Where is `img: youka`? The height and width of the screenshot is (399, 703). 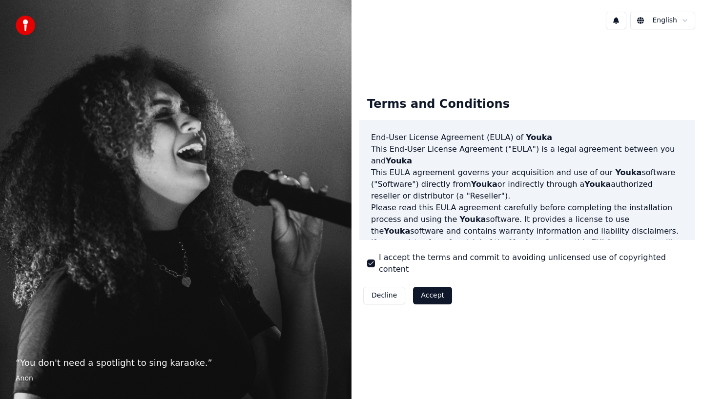
img: youka is located at coordinates (25, 25).